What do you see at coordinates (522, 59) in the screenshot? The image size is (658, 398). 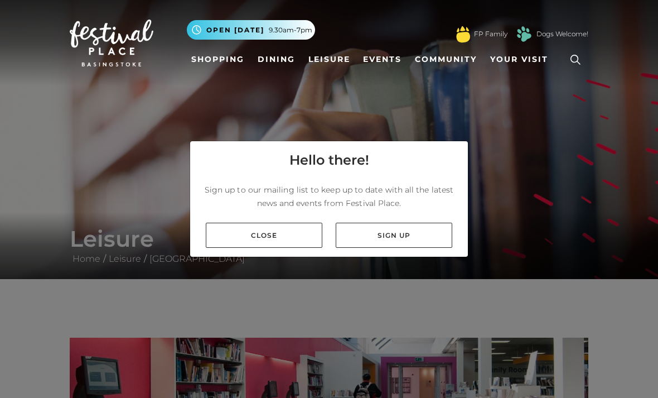 I see `a: Your Visit` at bounding box center [522, 59].